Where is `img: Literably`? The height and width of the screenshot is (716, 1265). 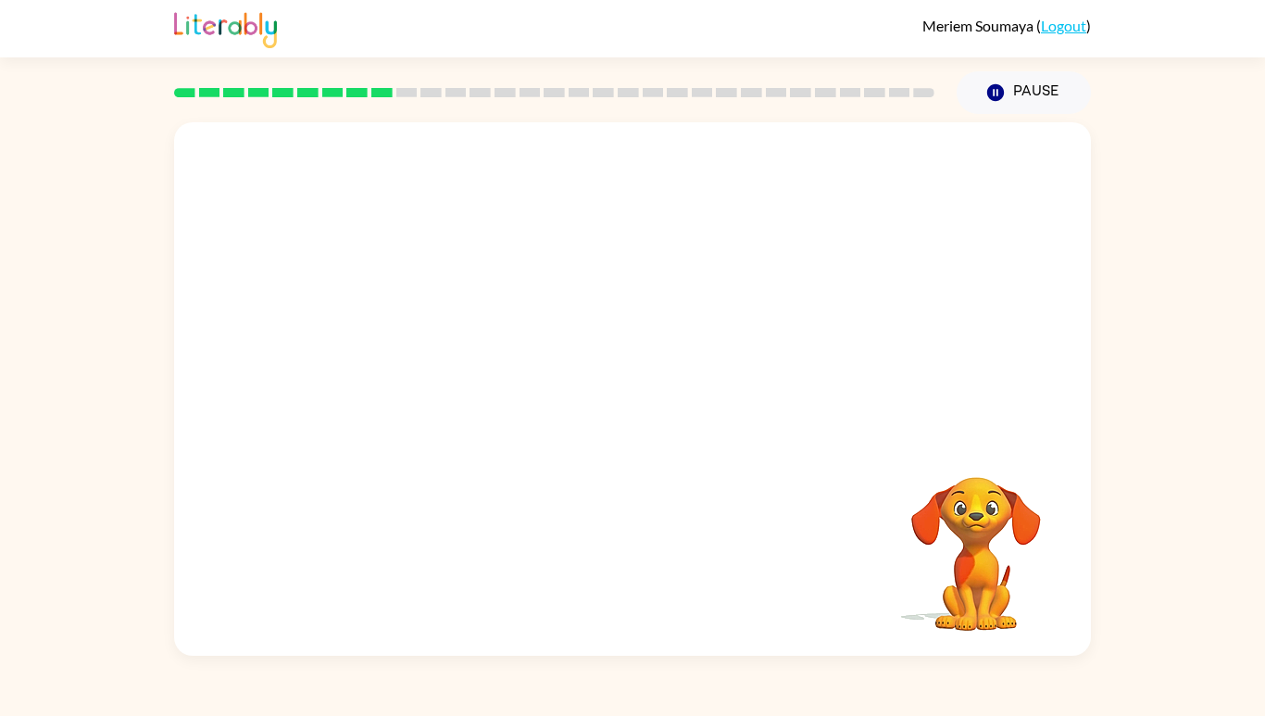 img: Literably is located at coordinates (225, 28).